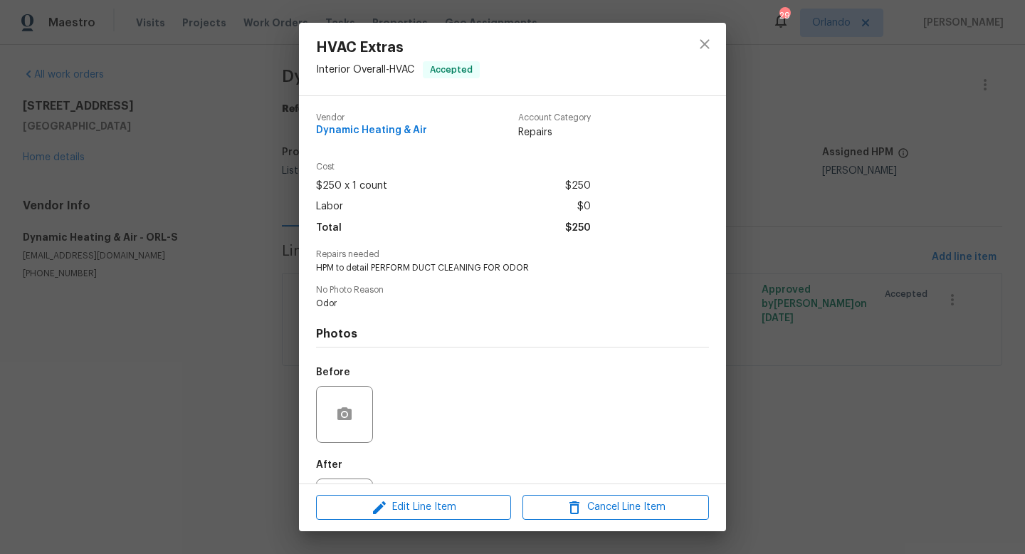 Image resolution: width=1025 pixels, height=554 pixels. Describe the element at coordinates (513, 290) in the screenshot. I see `span: No Photo Reason` at that location.